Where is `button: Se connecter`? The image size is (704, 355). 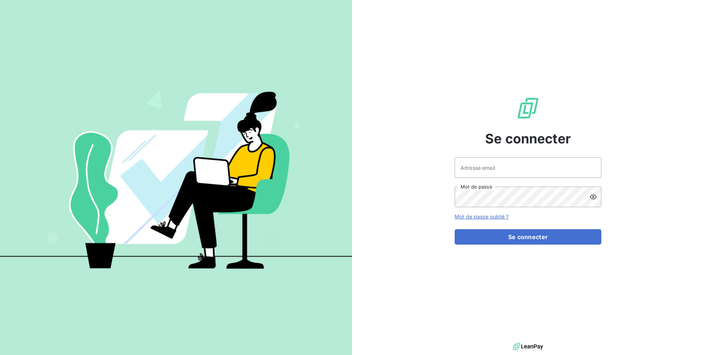 button: Se connecter is located at coordinates (528, 237).